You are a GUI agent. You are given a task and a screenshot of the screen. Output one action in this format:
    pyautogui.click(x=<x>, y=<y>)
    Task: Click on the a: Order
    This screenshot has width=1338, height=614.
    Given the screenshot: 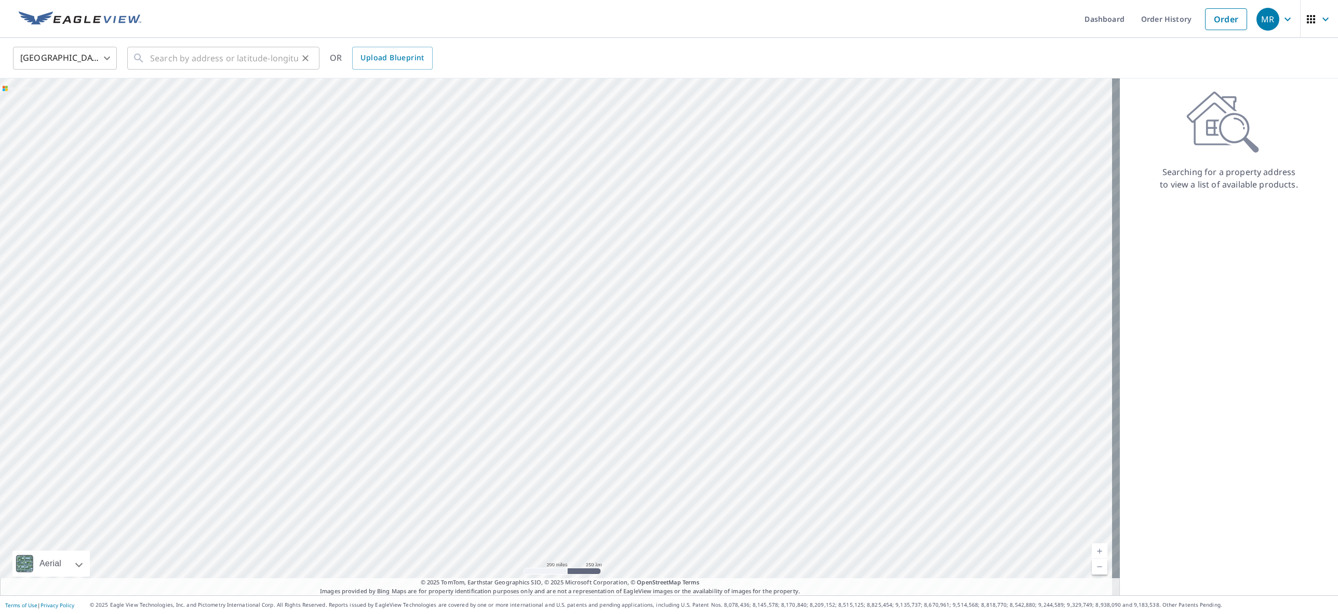 What is the action you would take?
    pyautogui.click(x=1226, y=19)
    